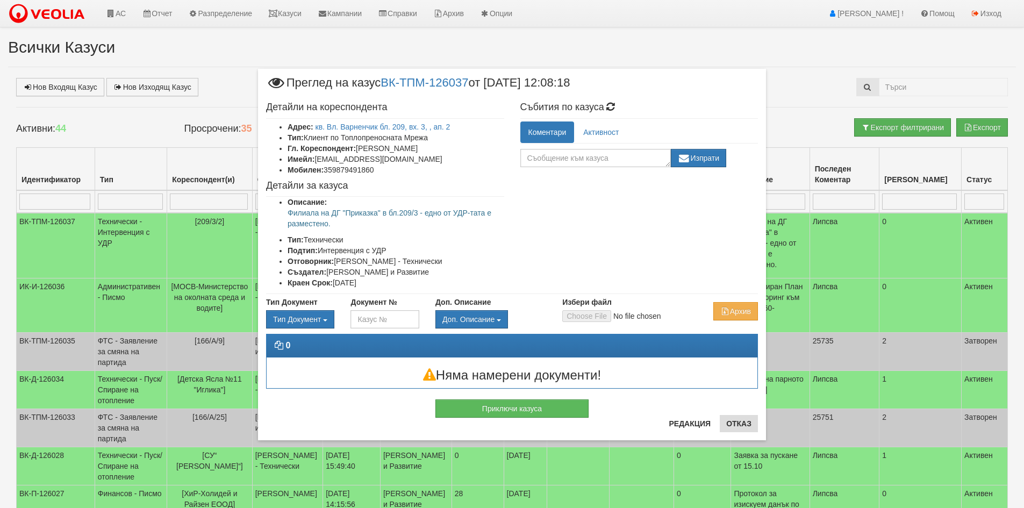  I want to click on a: Активност, so click(601, 132).